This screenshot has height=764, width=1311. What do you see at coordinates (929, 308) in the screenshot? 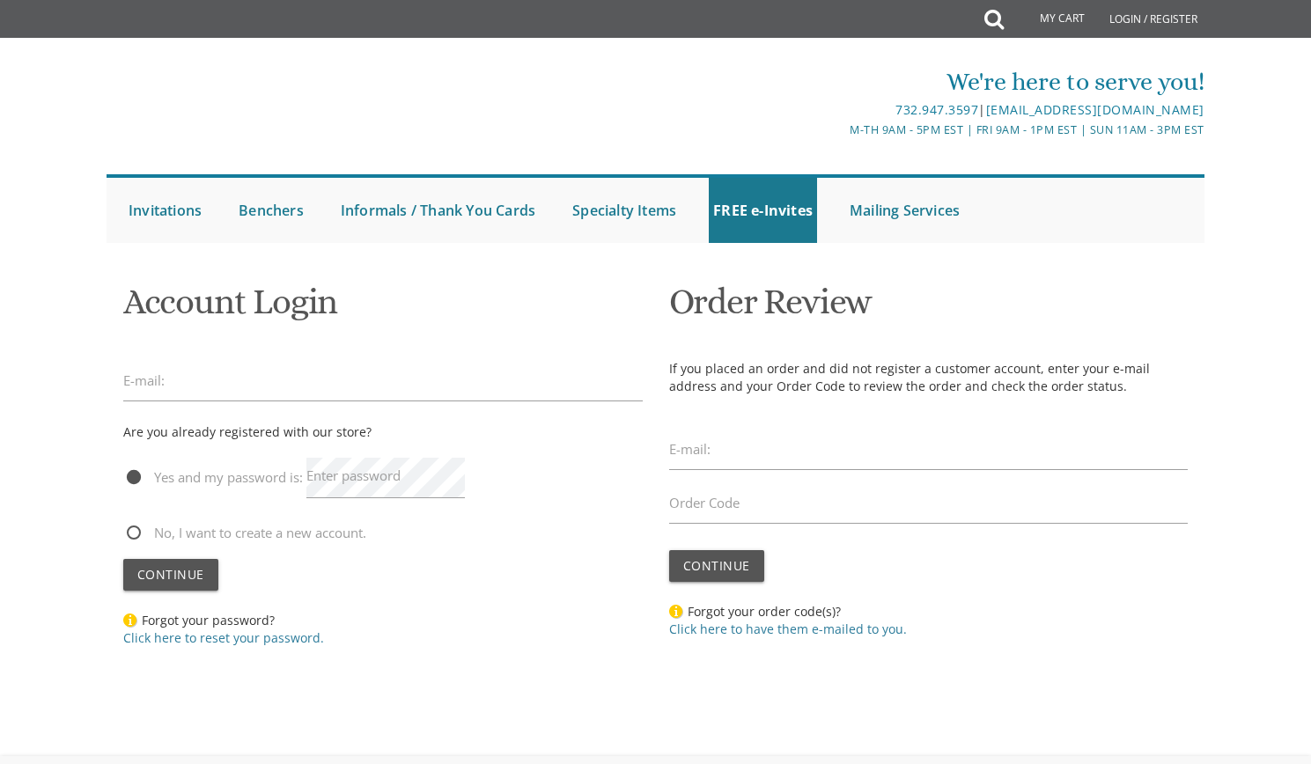
I see `h1: Order Review` at bounding box center [929, 308].